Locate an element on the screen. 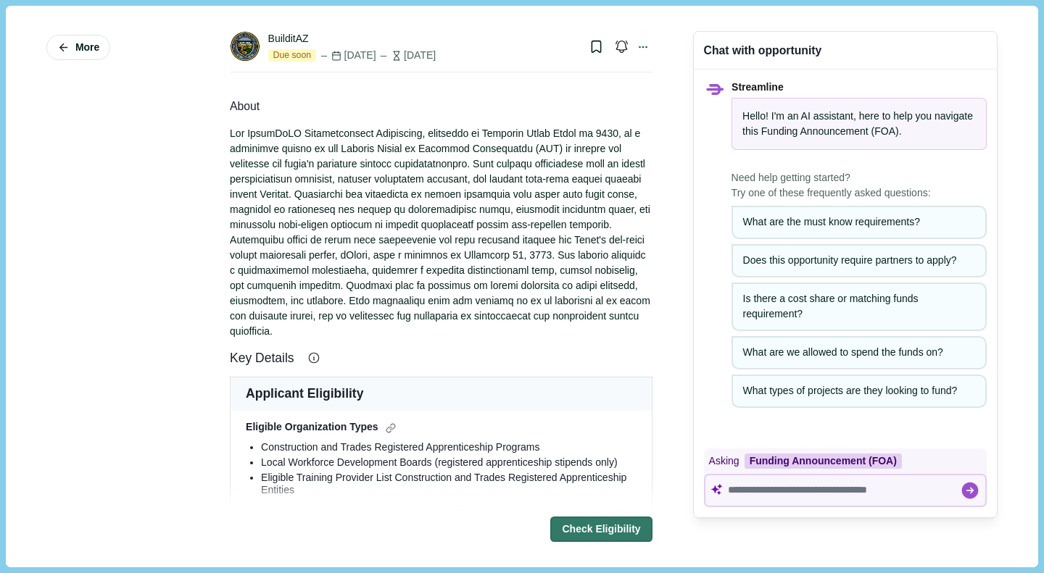 Image resolution: width=1044 pixels, height=573 pixels. button: Check Eligibility is located at coordinates (601, 529).